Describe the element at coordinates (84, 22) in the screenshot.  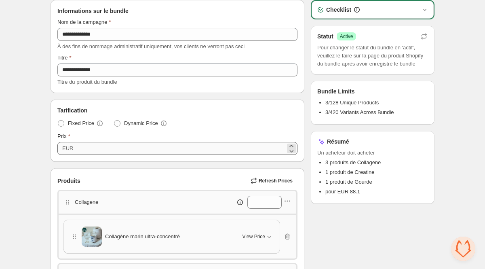
I see `label: Nom de la campagne` at that location.